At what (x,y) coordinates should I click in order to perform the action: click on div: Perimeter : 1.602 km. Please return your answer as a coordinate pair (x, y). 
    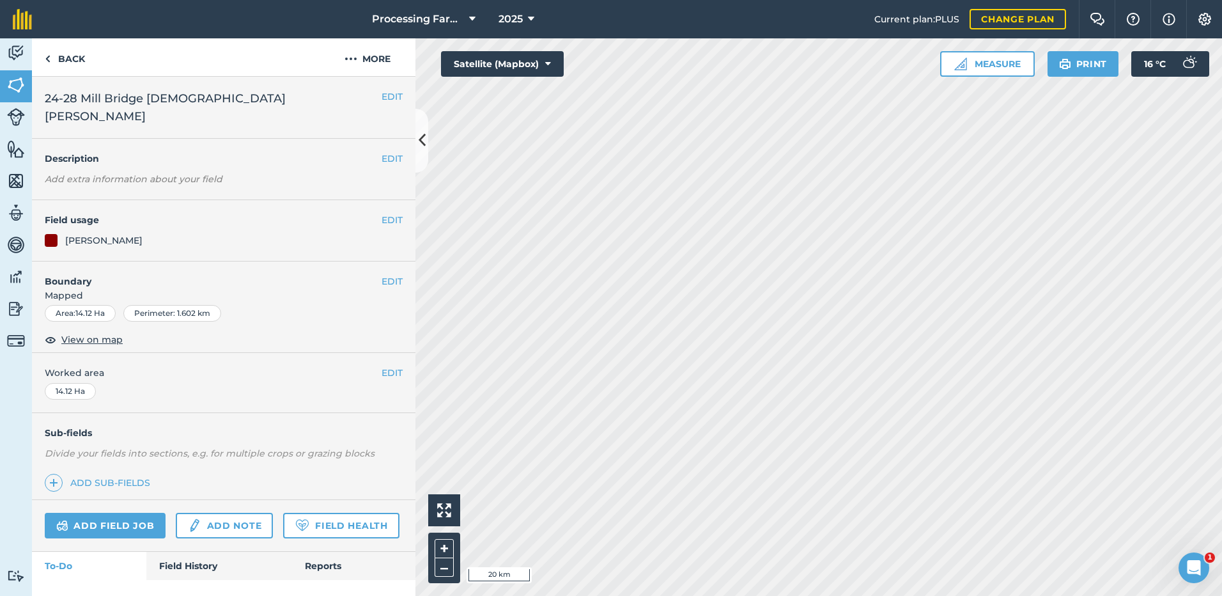
    Looking at the image, I should click on (172, 313).